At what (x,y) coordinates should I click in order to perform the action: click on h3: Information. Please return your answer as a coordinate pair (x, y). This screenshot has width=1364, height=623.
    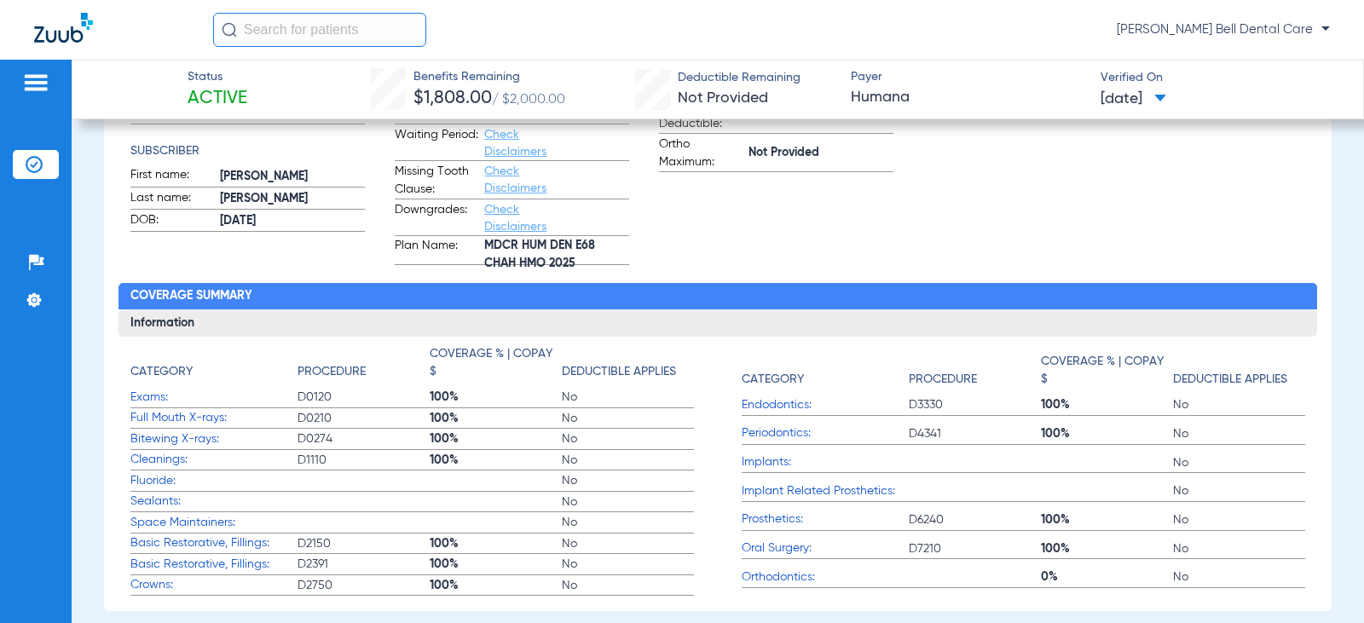
    Looking at the image, I should click on (717, 323).